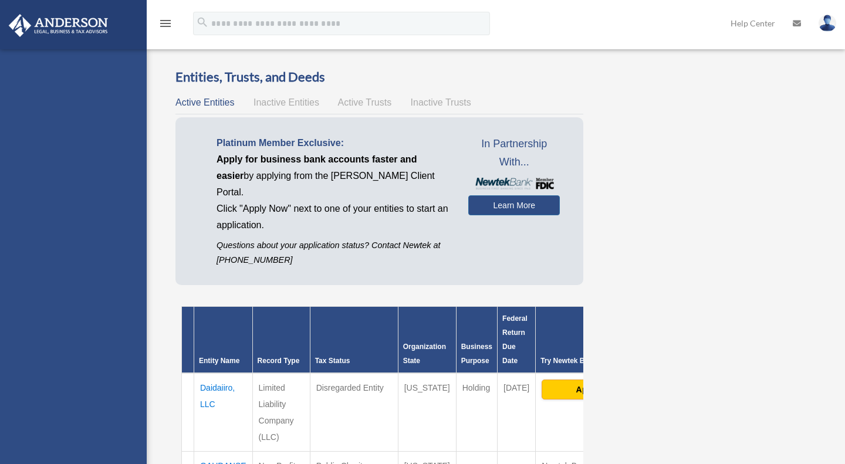 This screenshot has width=845, height=464. I want to click on td: Daidaiiro, LLC, so click(224, 413).